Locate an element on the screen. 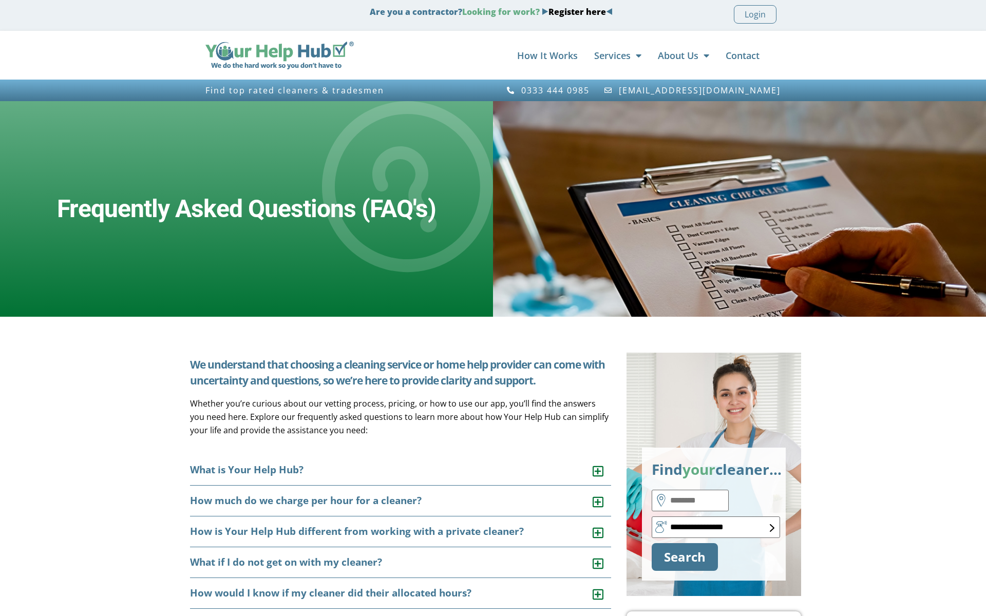 The height and width of the screenshot is (616, 986). a: Register here is located at coordinates (577, 12).